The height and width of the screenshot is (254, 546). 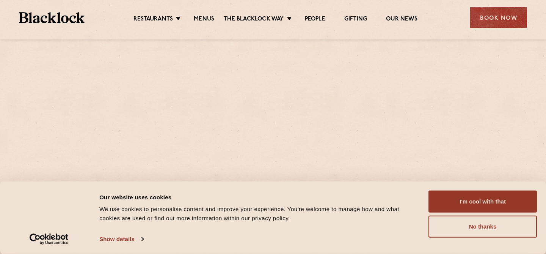 What do you see at coordinates (153, 20) in the screenshot?
I see `a: Restaurants` at bounding box center [153, 20].